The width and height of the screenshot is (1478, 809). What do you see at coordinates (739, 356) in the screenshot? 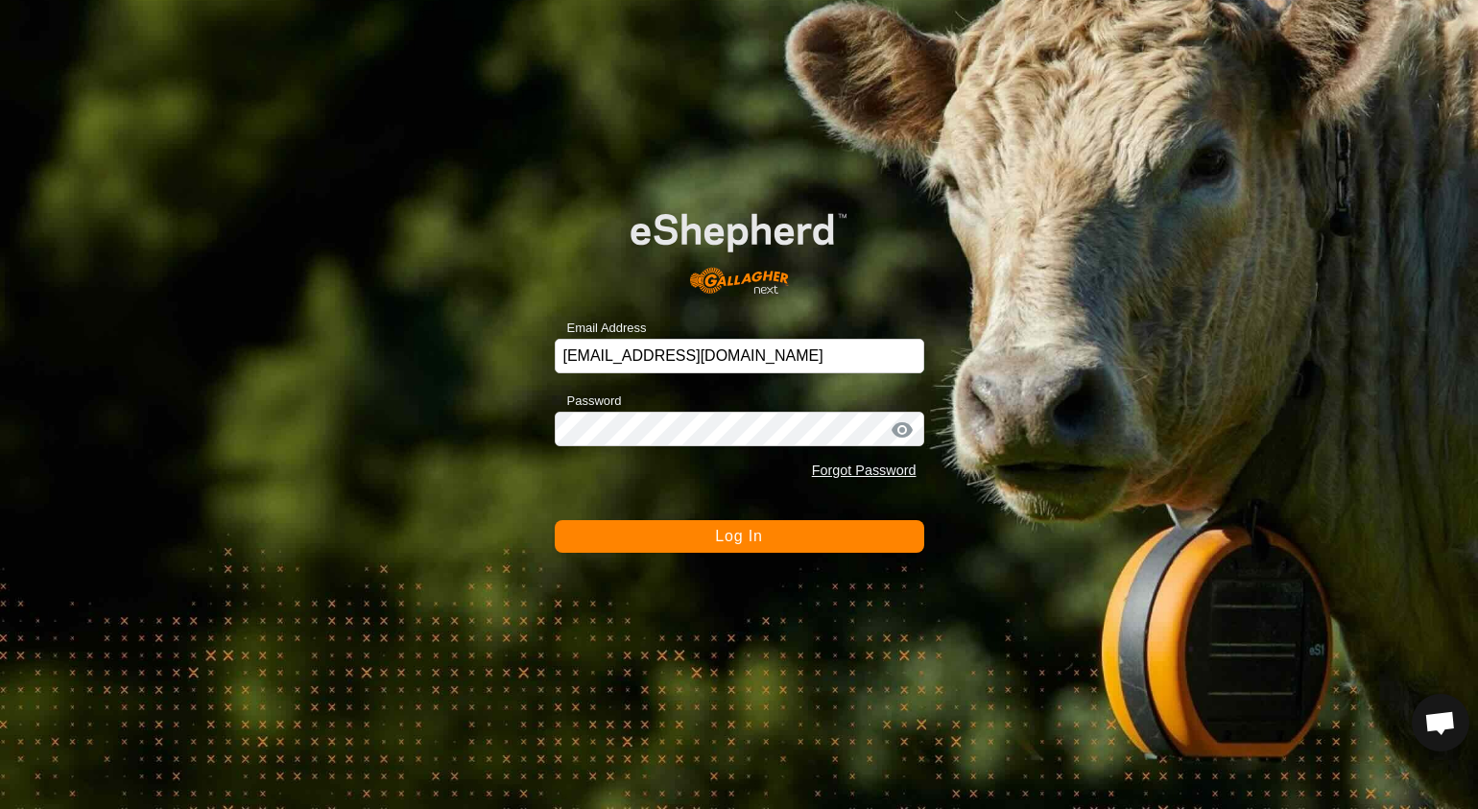
I see `input: Email Address` at bounding box center [739, 356].